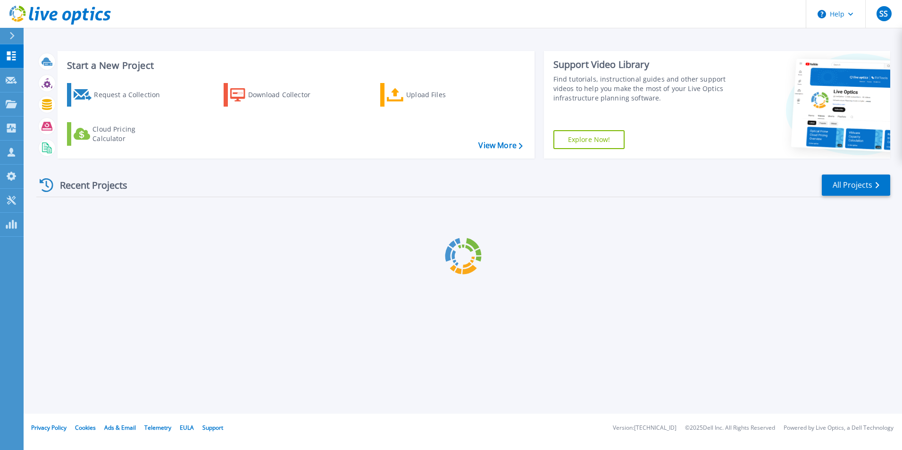  What do you see at coordinates (589, 140) in the screenshot?
I see `a: Explore Now!` at bounding box center [589, 140].